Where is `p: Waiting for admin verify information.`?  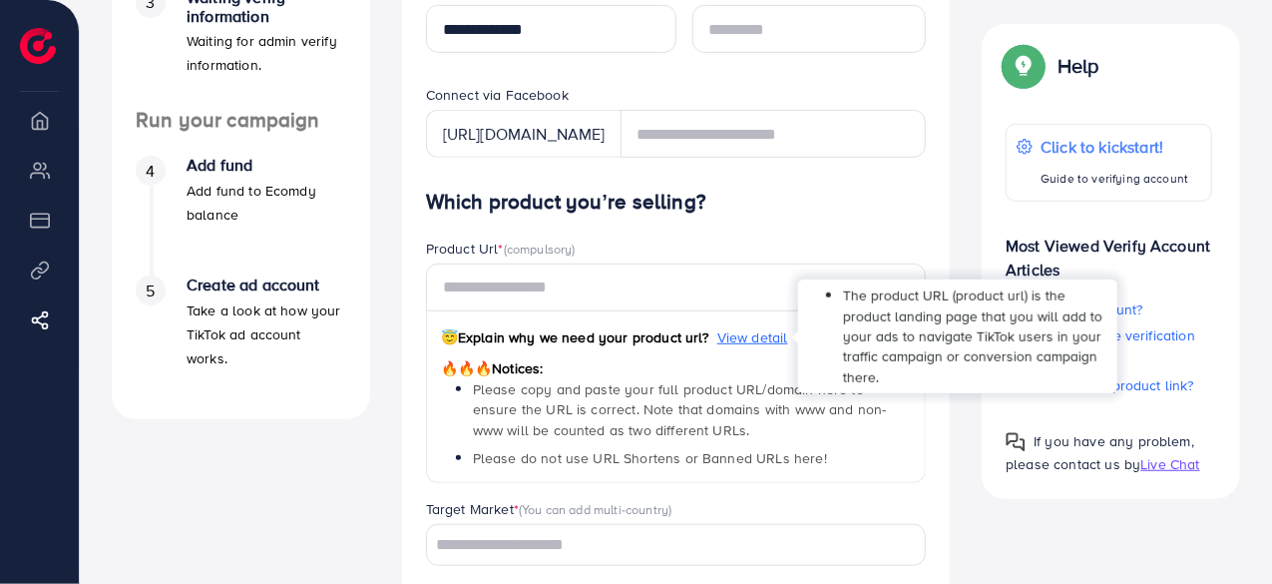 p: Waiting for admin verify information. is located at coordinates (266, 53).